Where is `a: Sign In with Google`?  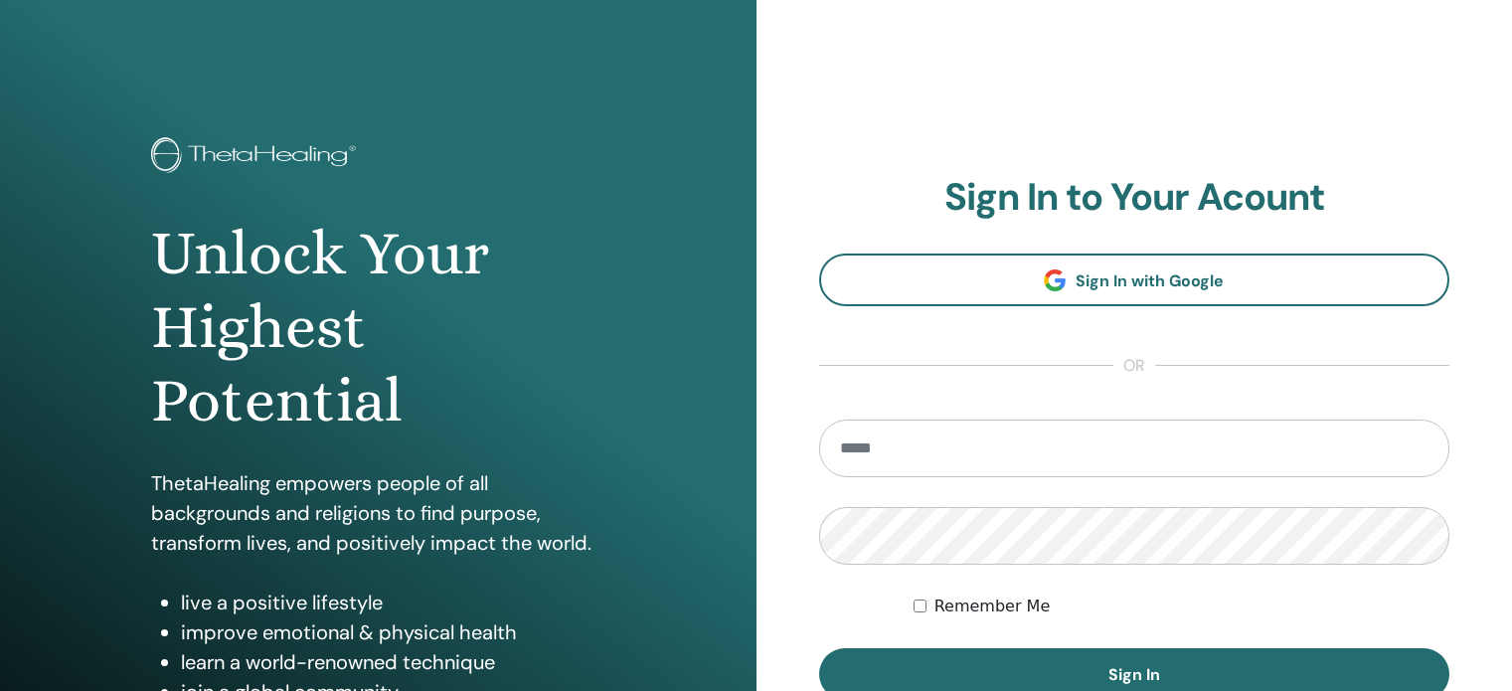
a: Sign In with Google is located at coordinates (1134, 279).